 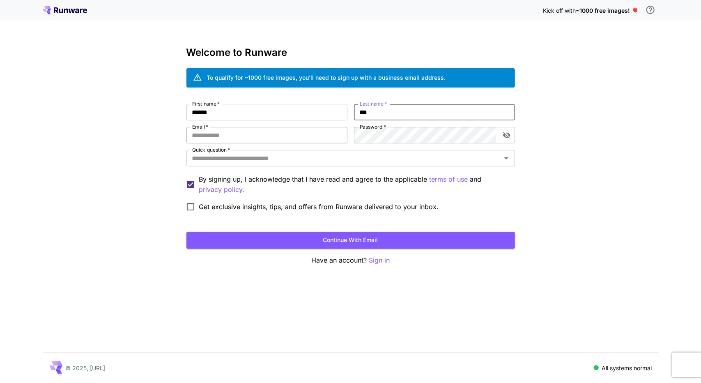 I want to click on label: Password, so click(x=373, y=127).